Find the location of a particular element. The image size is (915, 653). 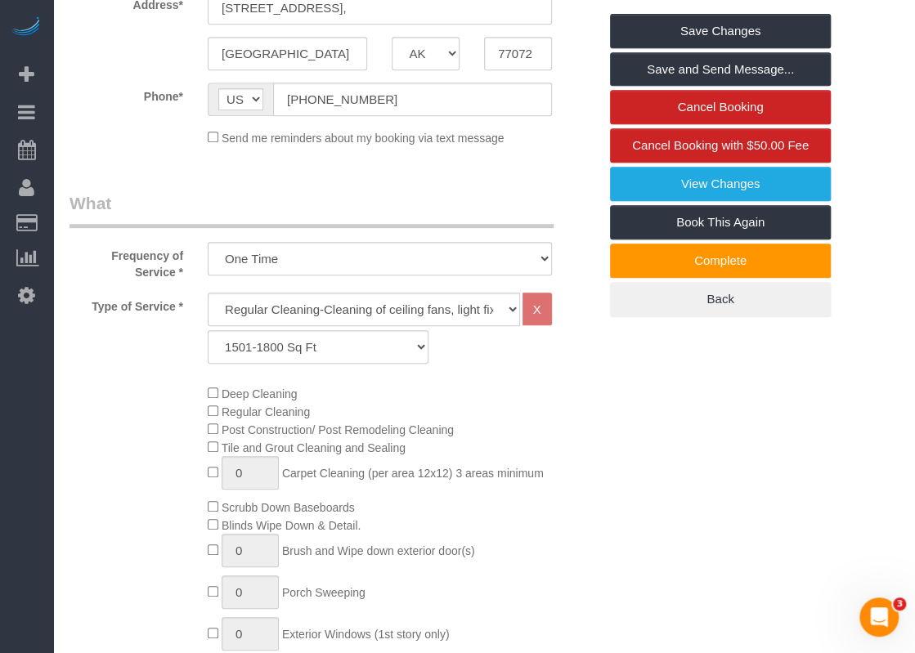

label: Frequency of Service * is located at coordinates (126, 261).